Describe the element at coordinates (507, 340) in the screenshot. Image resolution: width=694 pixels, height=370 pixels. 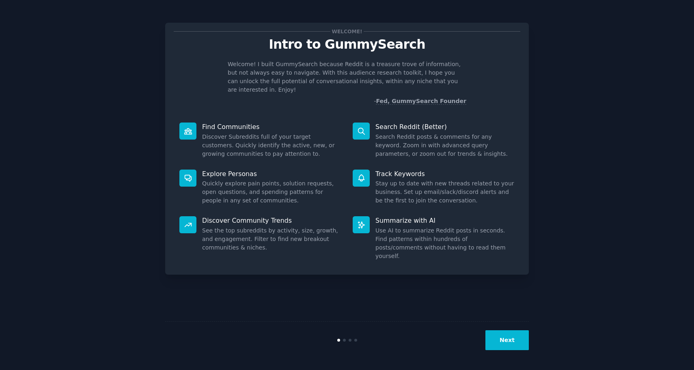
I see `button: Next` at that location.